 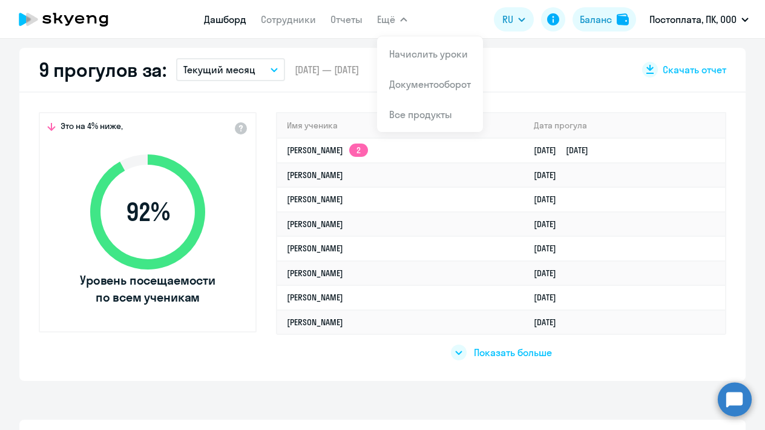 I want to click on a: Балансbalance, so click(x=604, y=19).